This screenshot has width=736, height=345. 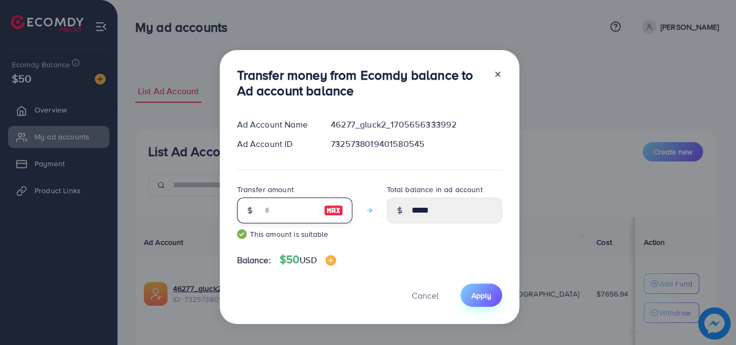 I want to click on h4: $50, so click(x=308, y=260).